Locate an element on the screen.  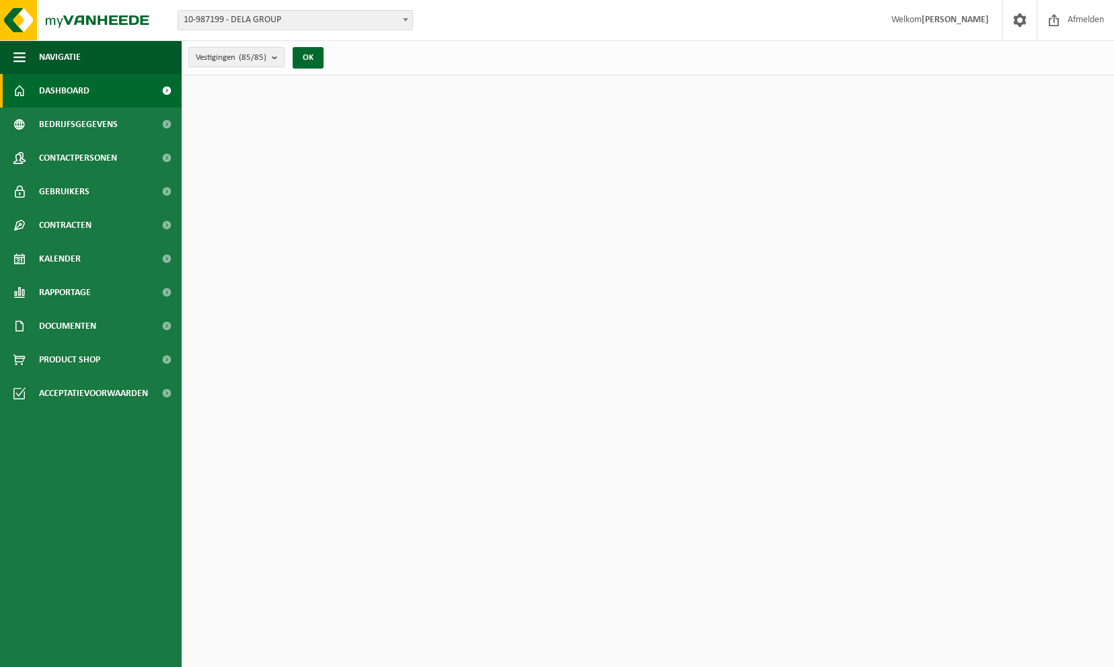
count: (85/85) is located at coordinates (252, 57).